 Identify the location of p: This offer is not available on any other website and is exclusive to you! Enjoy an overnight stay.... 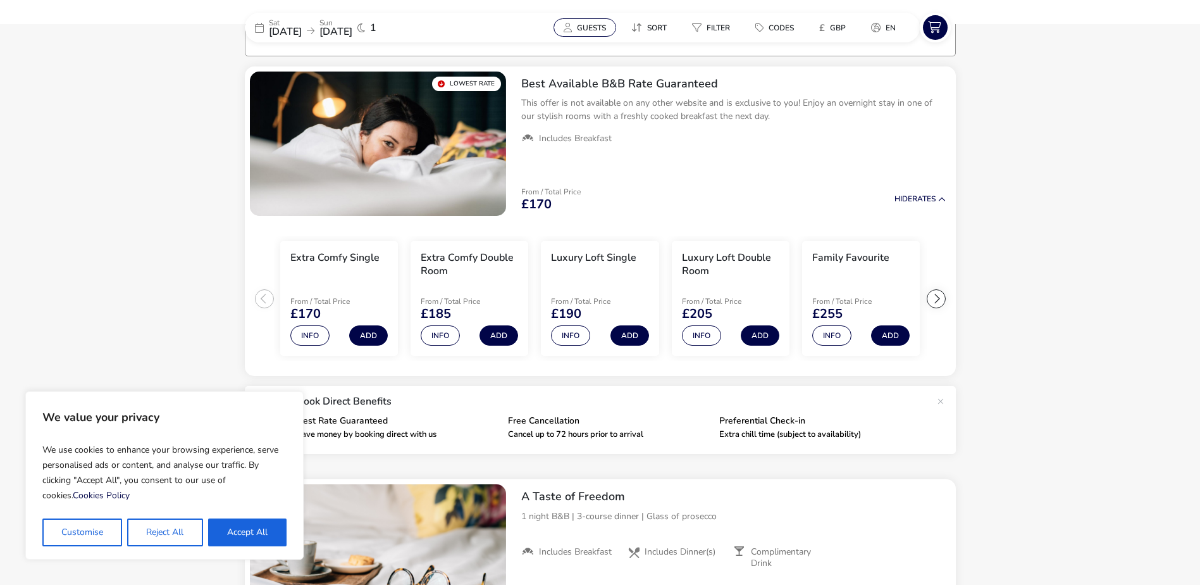
(733, 109).